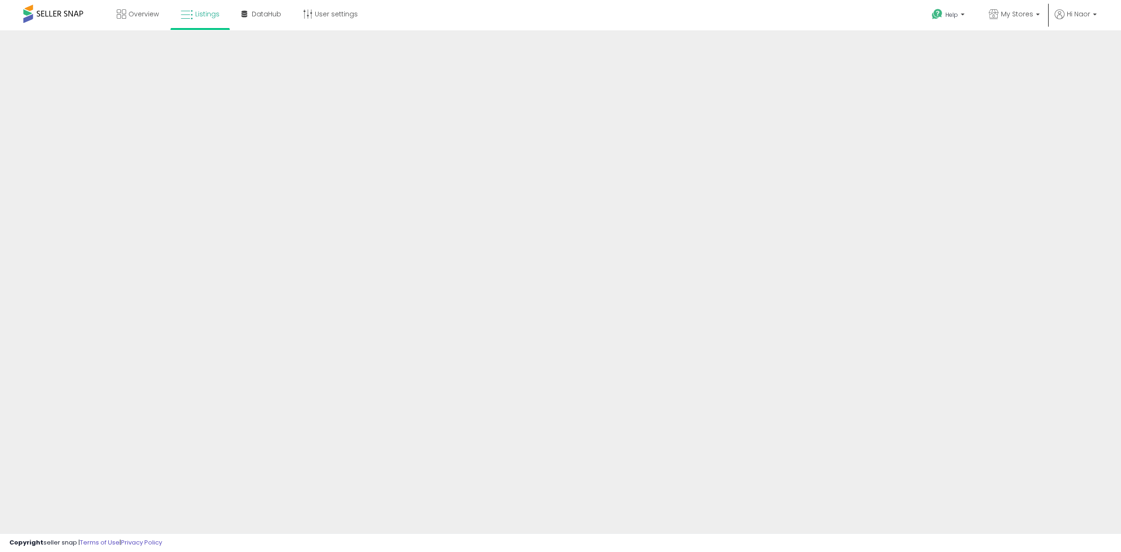 This screenshot has width=1121, height=552. Describe the element at coordinates (1076, 20) in the screenshot. I see `a: Hi Naor` at that location.